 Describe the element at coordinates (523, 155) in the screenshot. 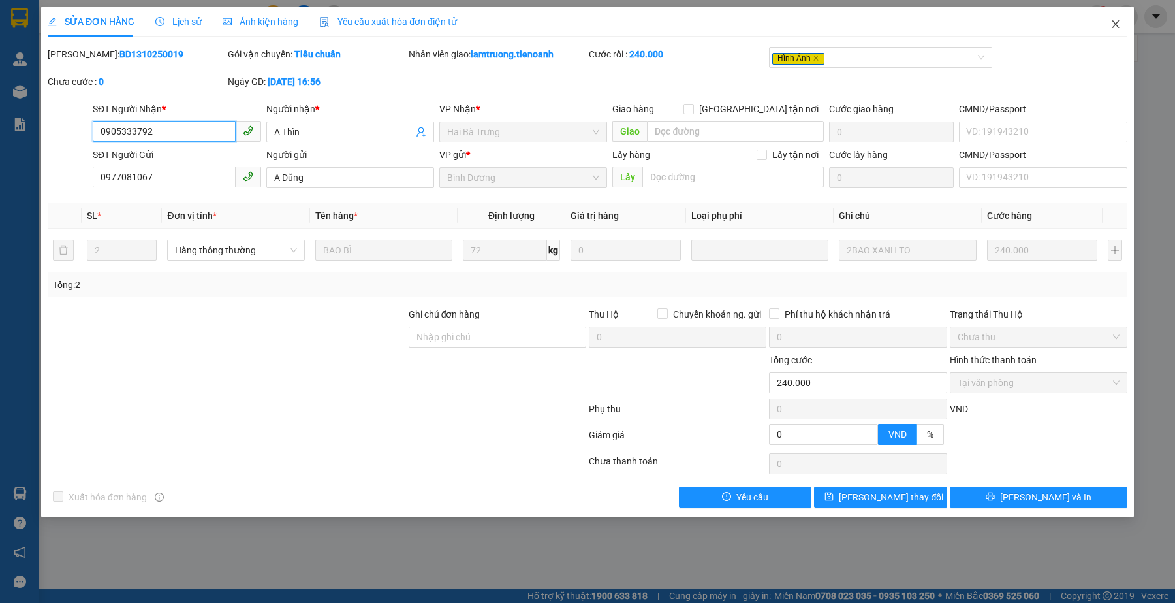

I see `div: VP gửi` at that location.